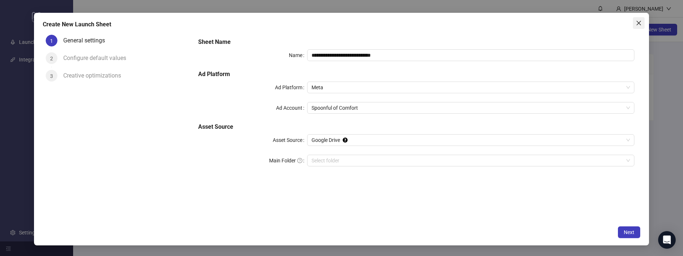 This screenshot has height=256, width=683. Describe the element at coordinates (470, 140) in the screenshot. I see `span: Google Drive` at that location.